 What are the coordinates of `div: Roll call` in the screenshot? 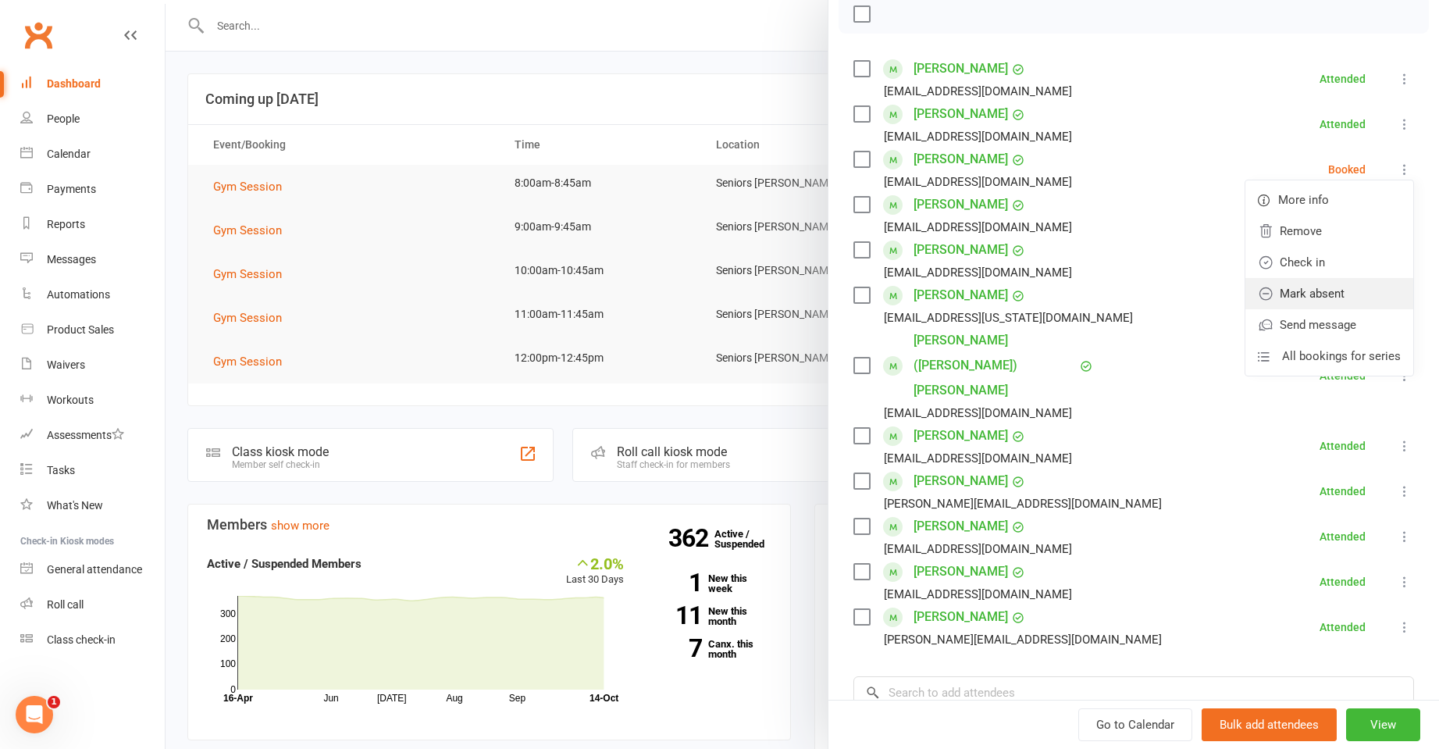 It's located at (65, 604).